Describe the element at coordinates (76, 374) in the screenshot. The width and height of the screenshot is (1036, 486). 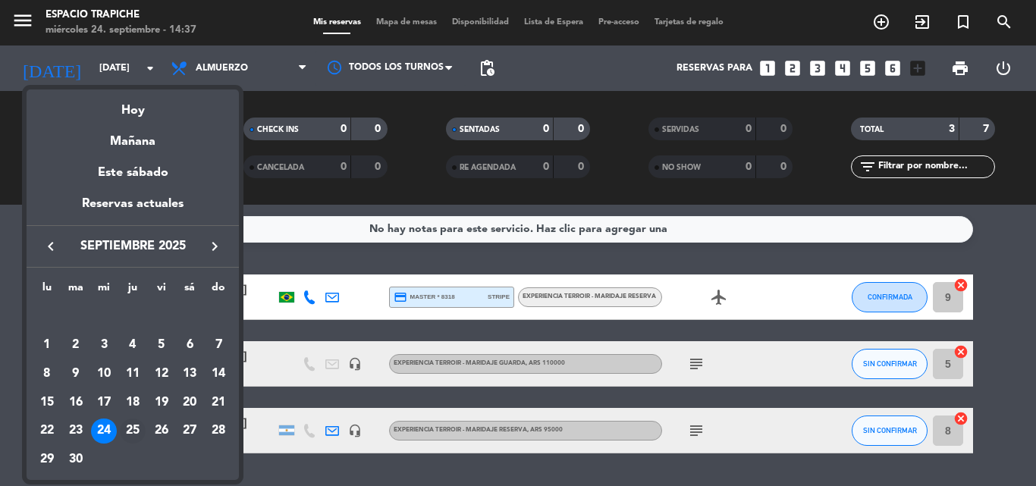
I see `td: 9 de septiembre de 2025` at that location.